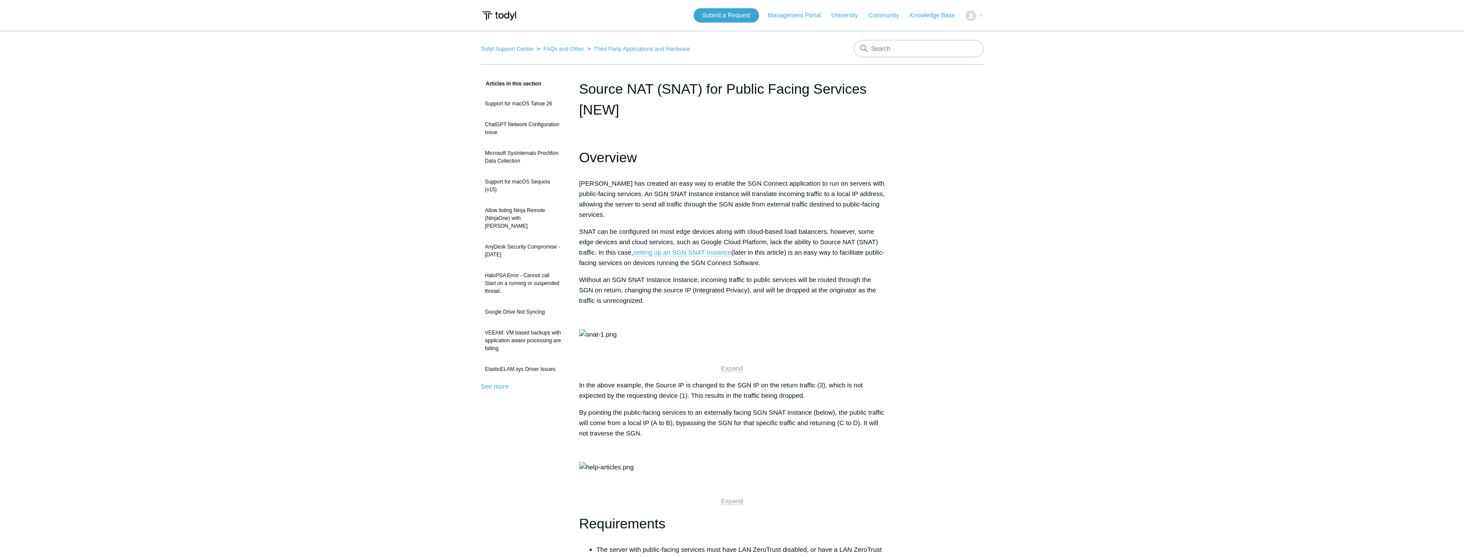  What do you see at coordinates (608, 157) in the screenshot?
I see `span: Overview` at bounding box center [608, 157].